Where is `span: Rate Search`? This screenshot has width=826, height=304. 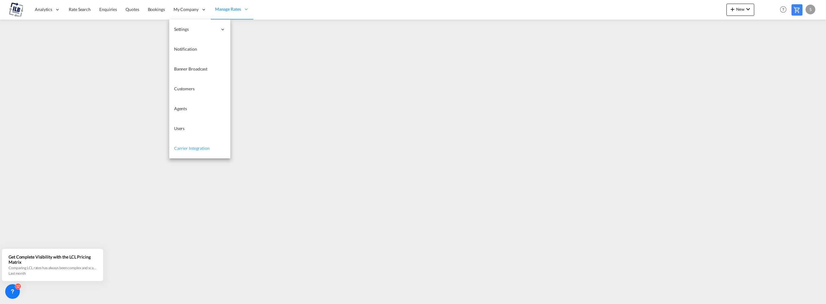 span: Rate Search is located at coordinates (80, 9).